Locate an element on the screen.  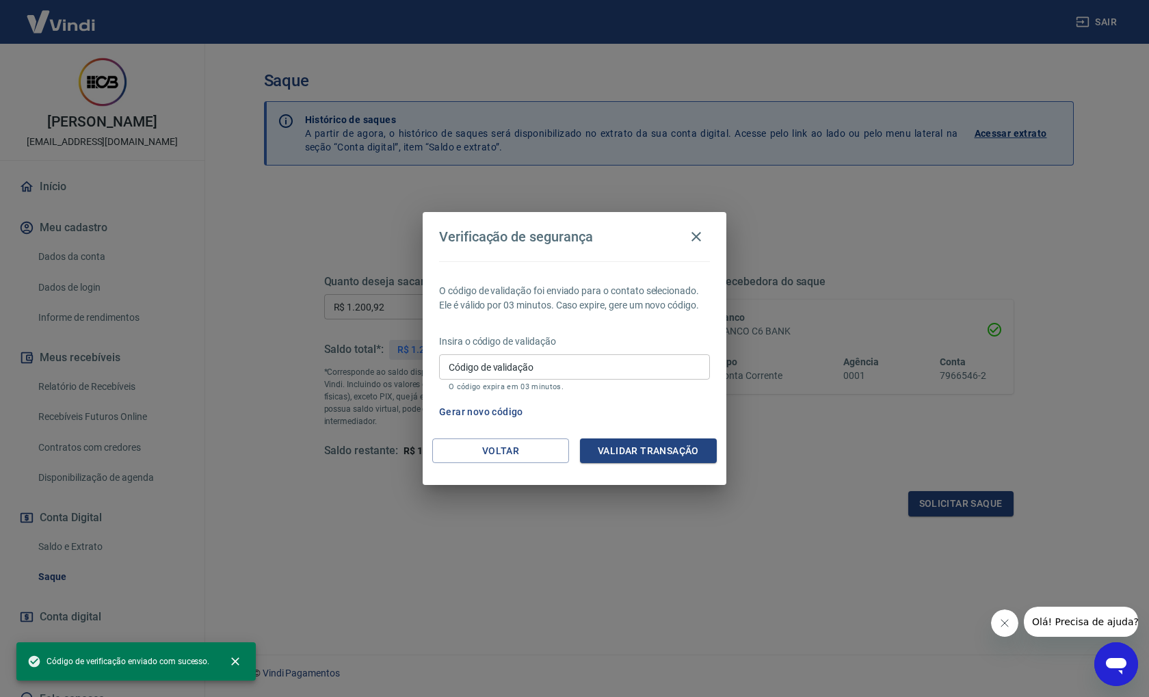
span: Olá! Precisa de ajuda? is located at coordinates (62, 15).